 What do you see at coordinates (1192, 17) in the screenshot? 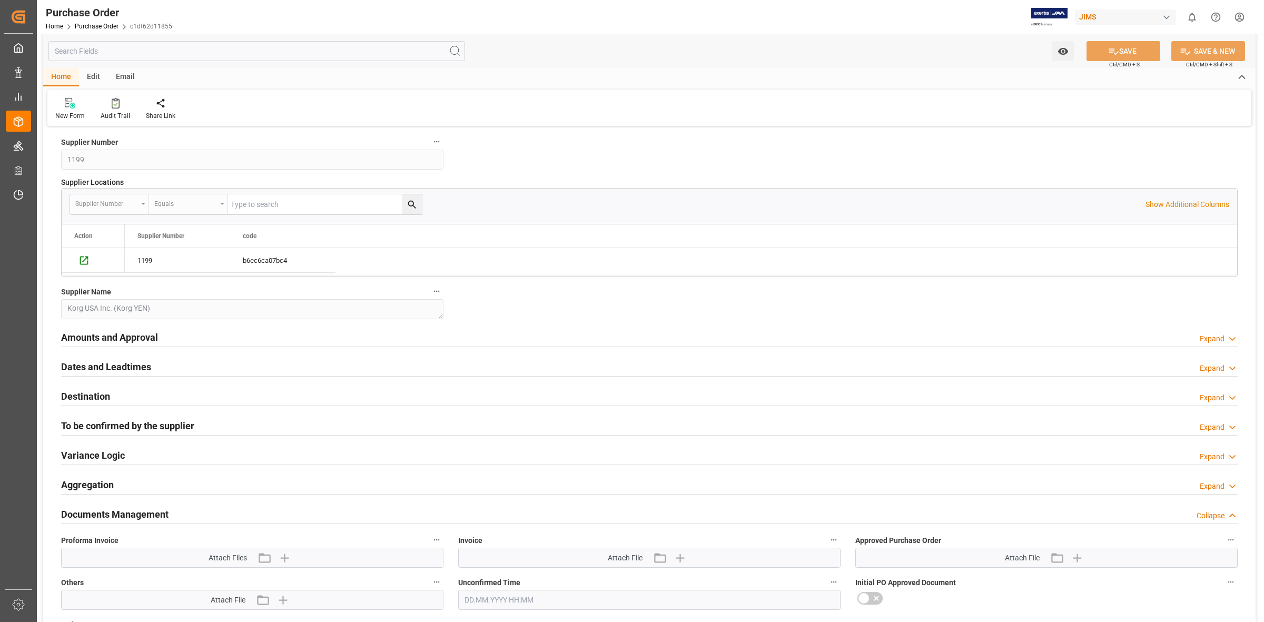
I see `button: show 0 new notifications` at bounding box center [1192, 17].